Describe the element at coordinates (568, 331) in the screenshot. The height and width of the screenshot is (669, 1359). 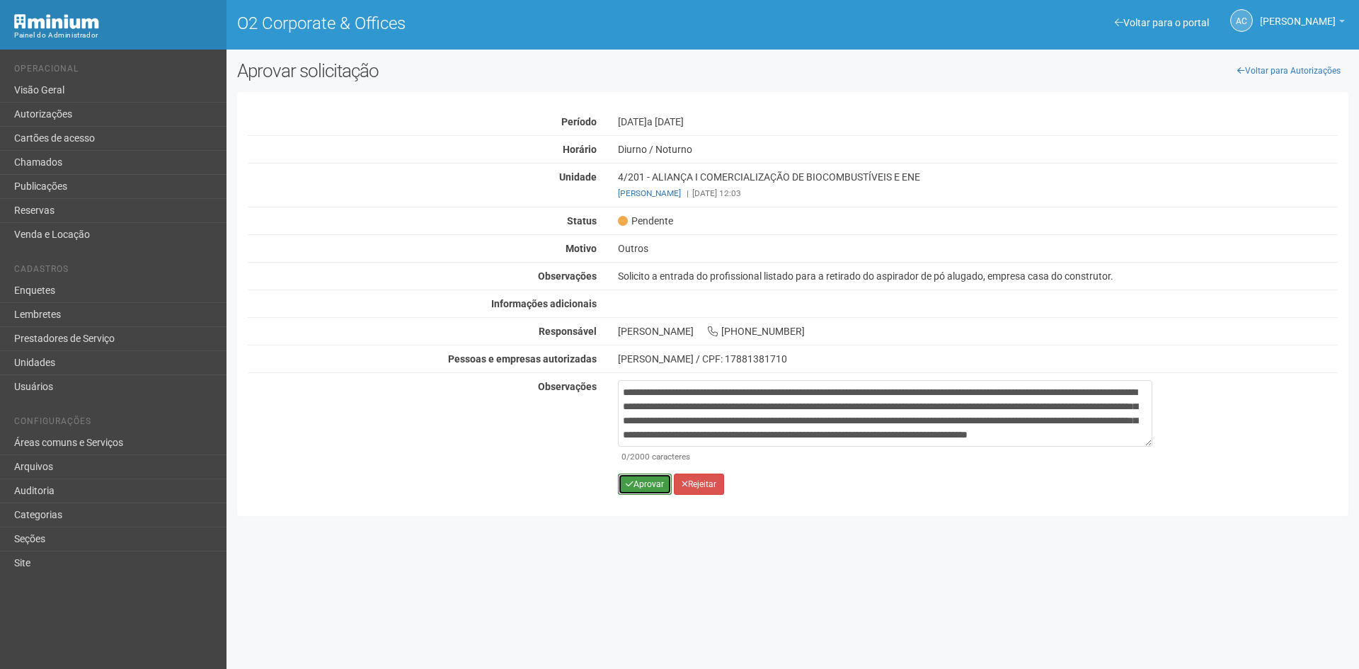
I see `strong: Responsável` at that location.